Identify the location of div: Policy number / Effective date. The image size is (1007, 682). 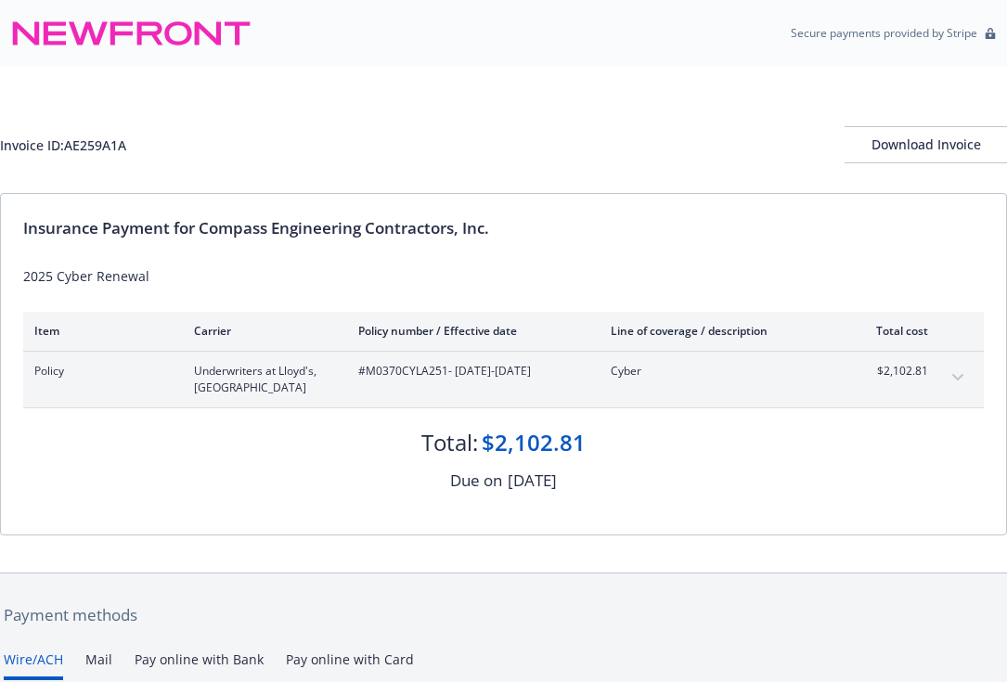
(470, 331).